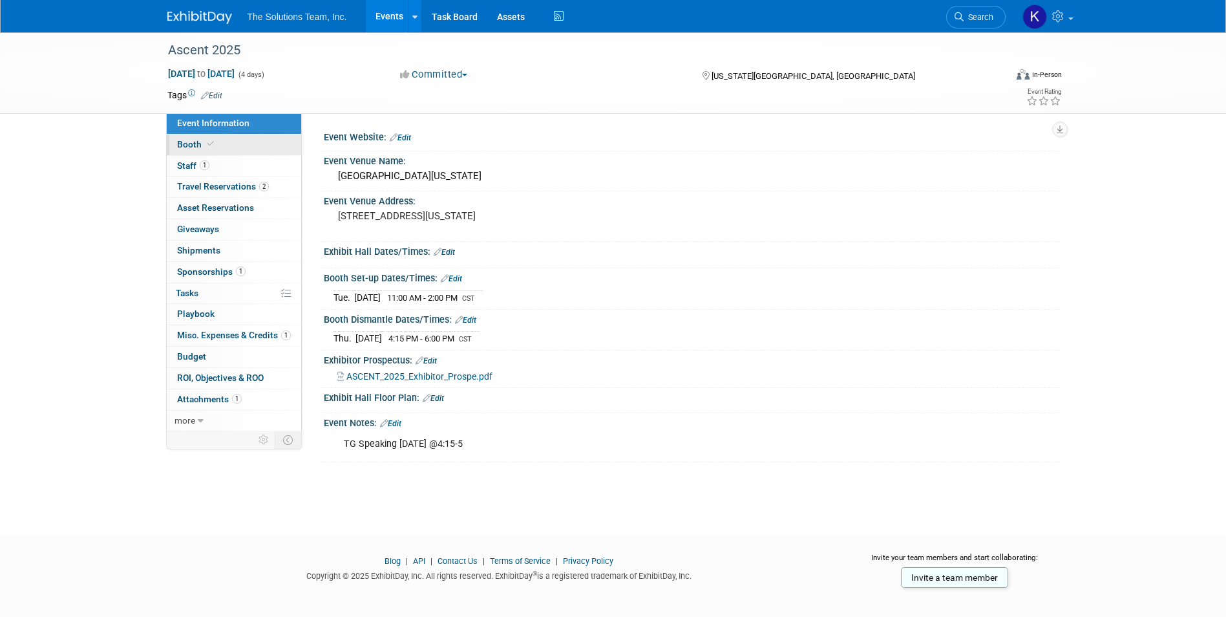 The image size is (1226, 617). Describe the element at coordinates (193, 165) in the screenshot. I see `span: Staff` at that location.